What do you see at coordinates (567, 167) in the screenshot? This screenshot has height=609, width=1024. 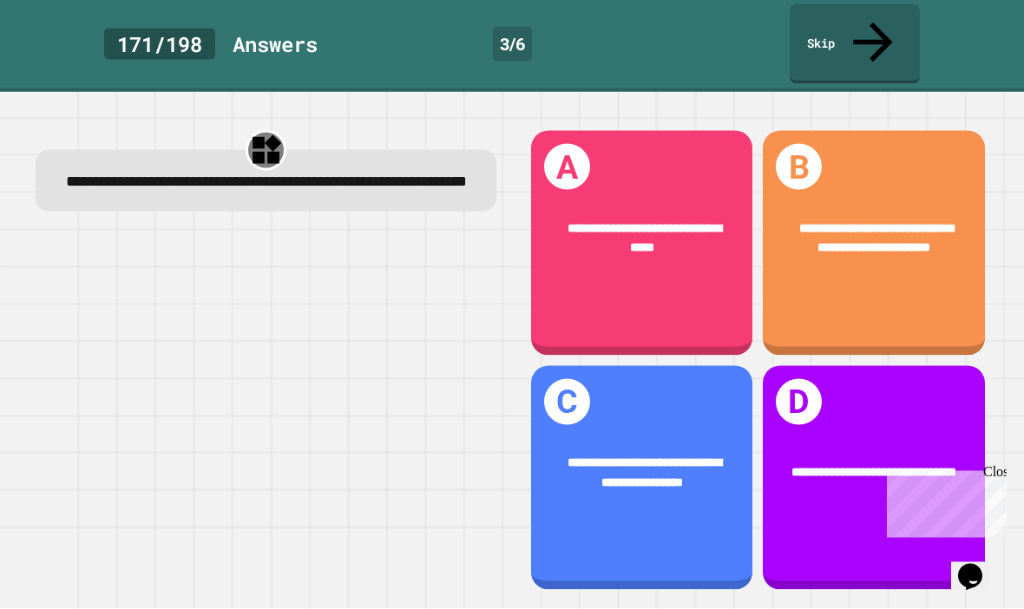 I see `h1: A` at bounding box center [567, 167].